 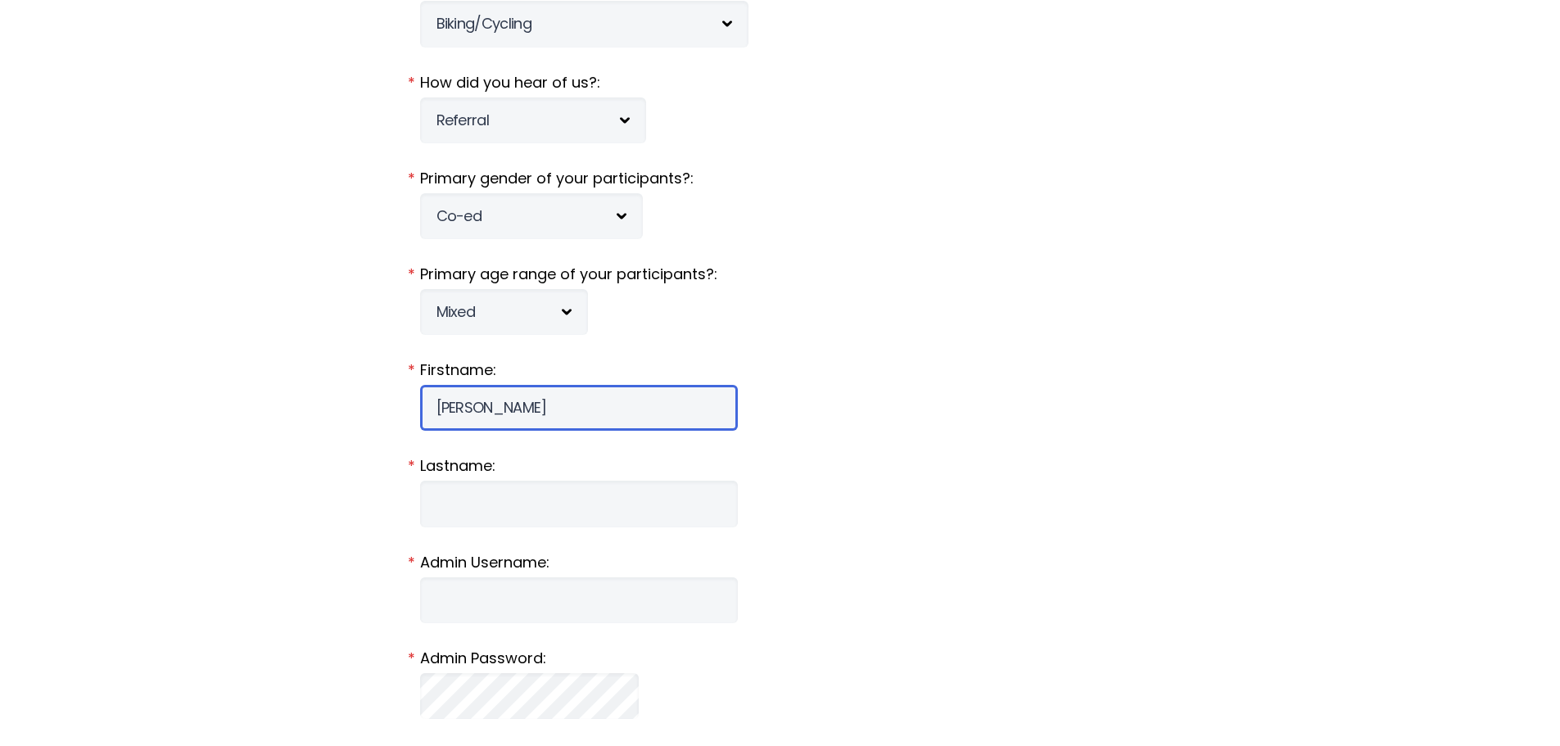 What do you see at coordinates (781, 563) in the screenshot?
I see `label: Admin Username:` at bounding box center [781, 563].